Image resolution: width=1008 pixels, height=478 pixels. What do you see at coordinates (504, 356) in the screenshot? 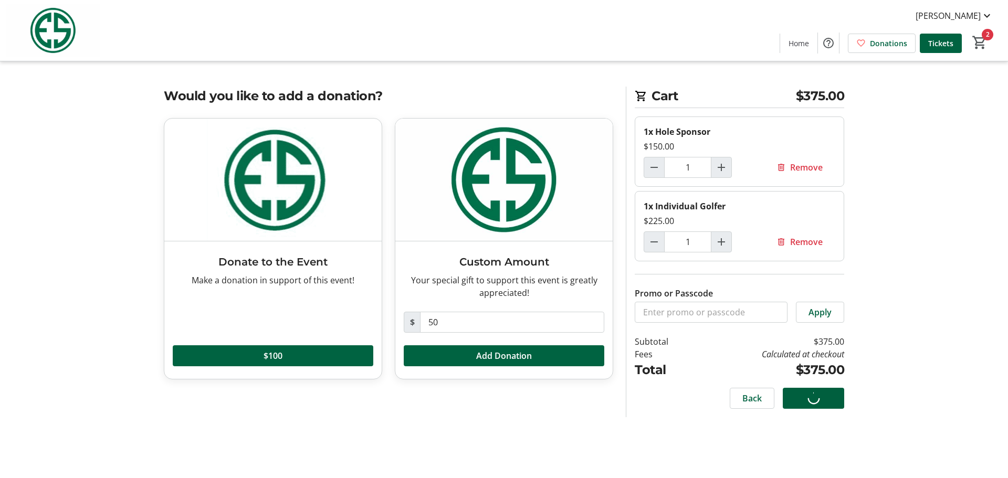
I see `button: Add Donation` at bounding box center [504, 356].